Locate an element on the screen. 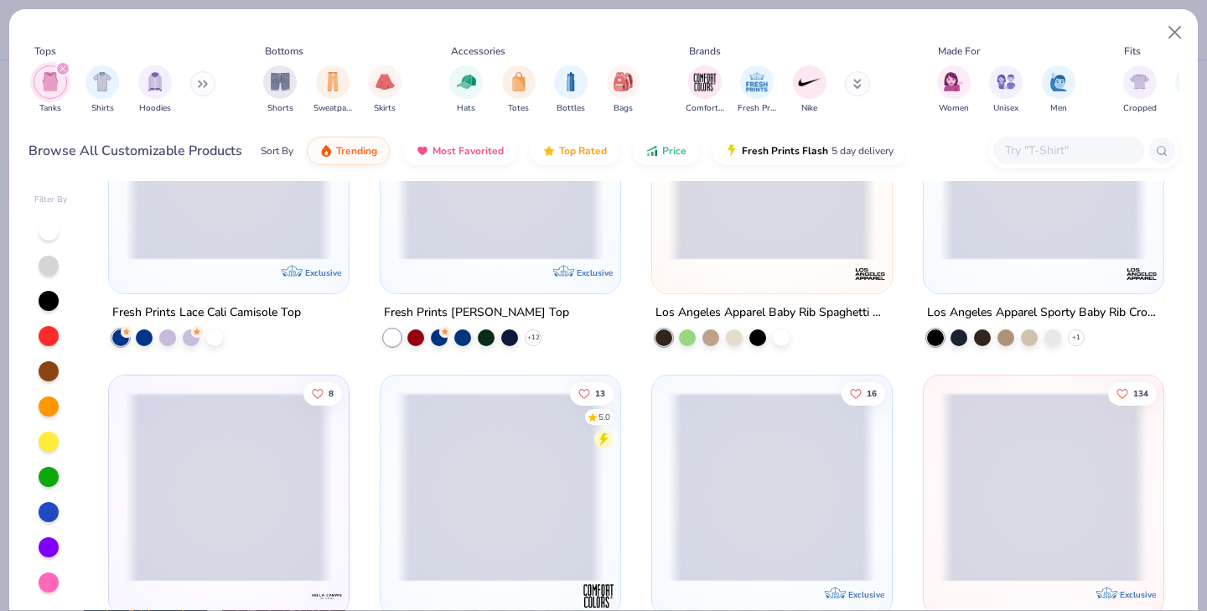  div: filter for Fresh Prints is located at coordinates (757, 90).